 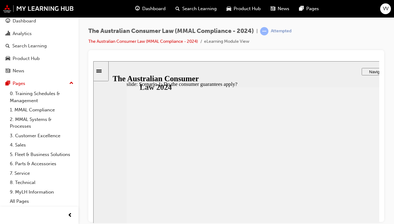 I want to click on a: 5. Fleet & Business Solutions, so click(x=42, y=154).